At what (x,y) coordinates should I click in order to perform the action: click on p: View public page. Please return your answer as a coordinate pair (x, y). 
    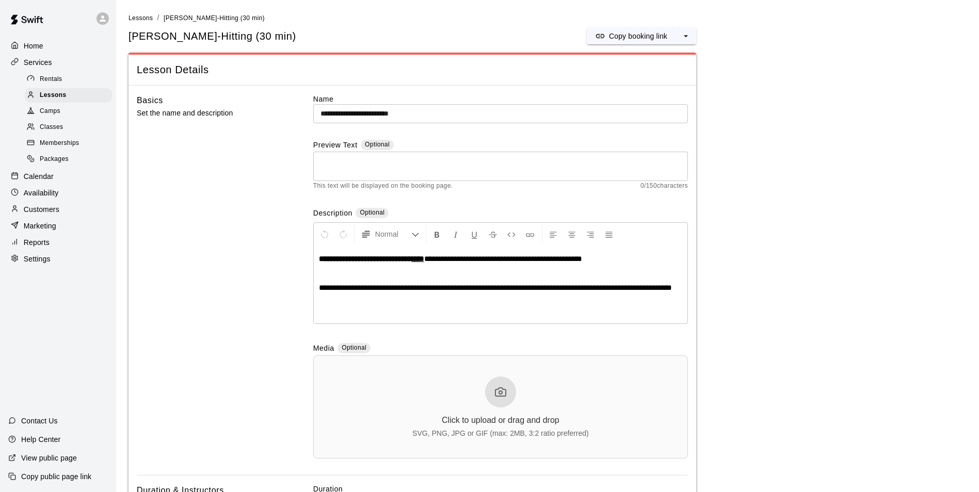
    Looking at the image, I should click on (49, 458).